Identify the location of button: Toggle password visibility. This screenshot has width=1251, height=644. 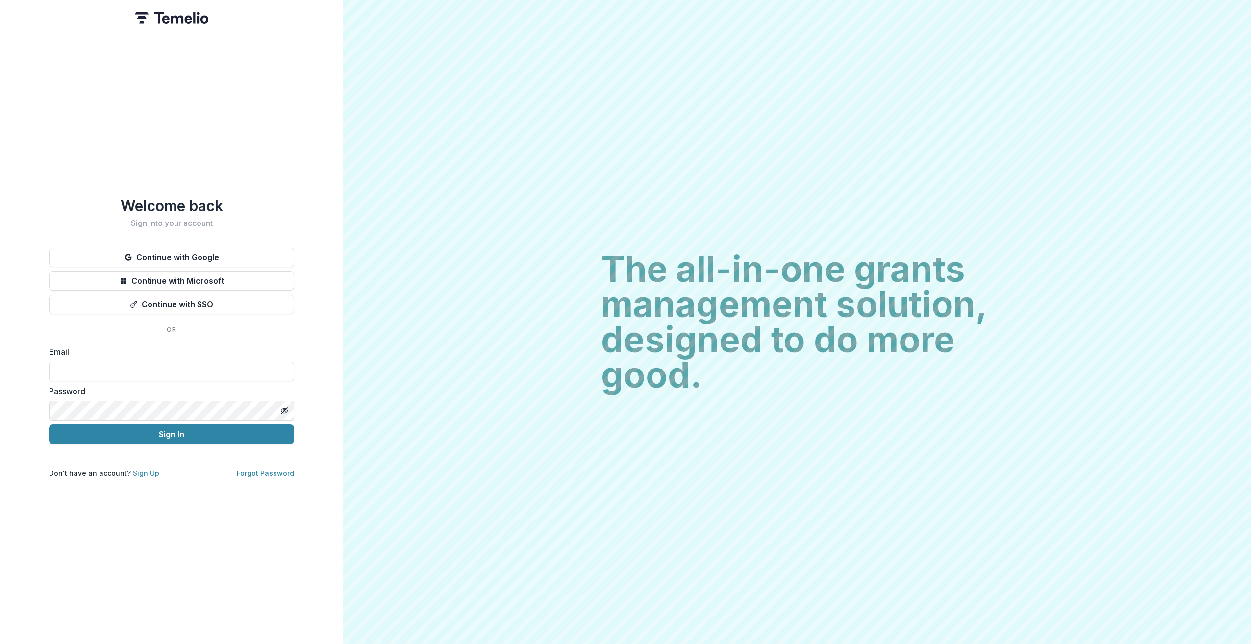
(284, 411).